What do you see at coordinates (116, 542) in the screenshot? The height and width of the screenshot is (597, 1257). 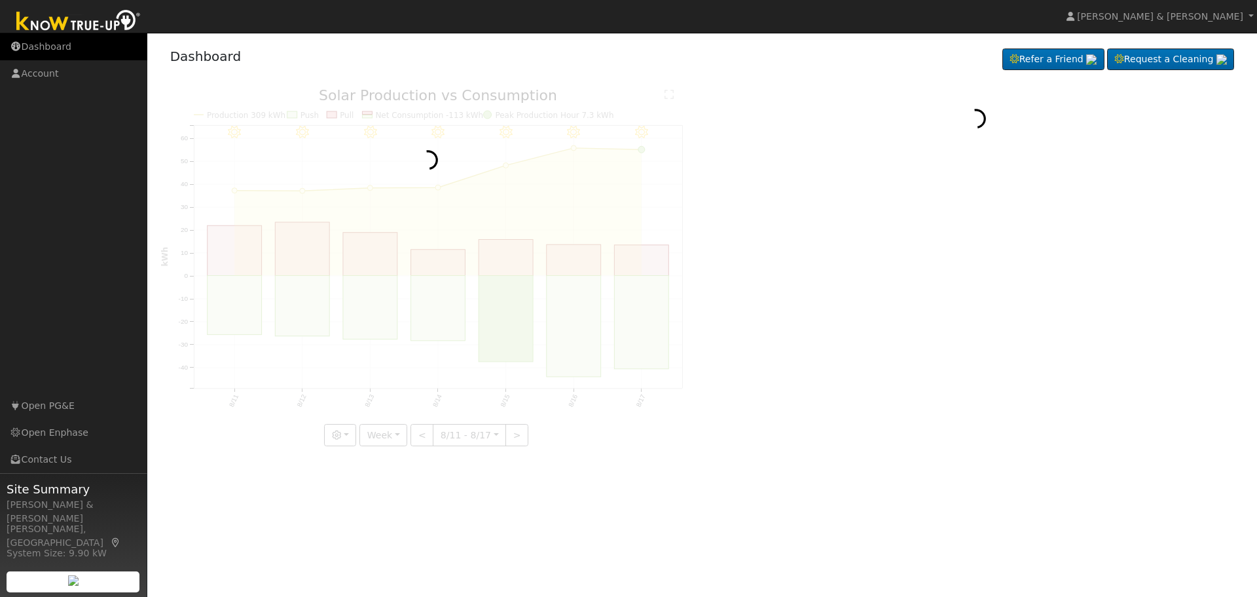 I see `a: Map` at bounding box center [116, 542].